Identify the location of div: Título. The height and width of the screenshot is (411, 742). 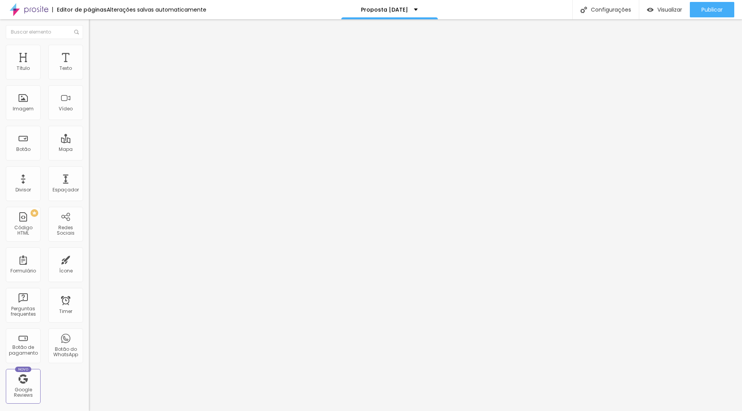
(23, 68).